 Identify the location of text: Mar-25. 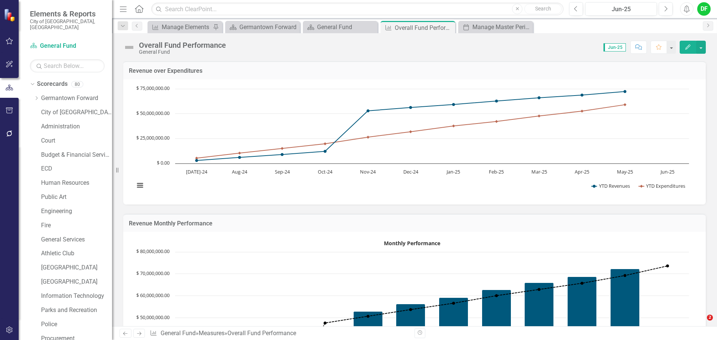
(539, 172).